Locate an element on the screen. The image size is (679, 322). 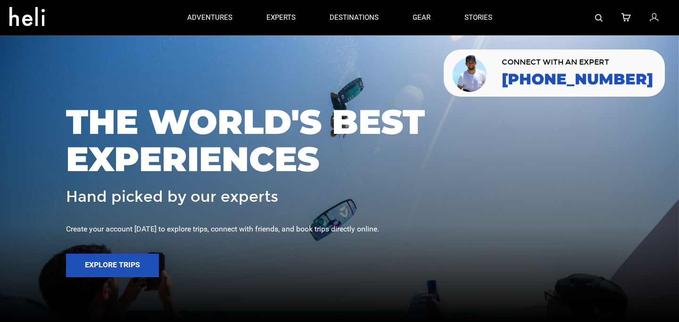
span: CONNECT WITH AN EXPERT is located at coordinates (577, 62).